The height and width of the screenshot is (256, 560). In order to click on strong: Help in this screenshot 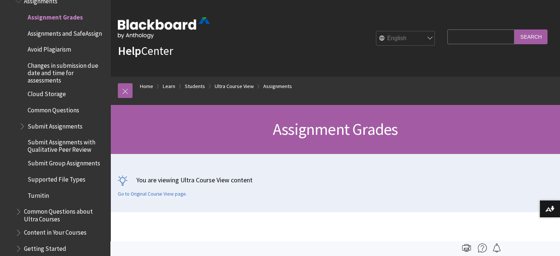, I will do `click(129, 51)`.